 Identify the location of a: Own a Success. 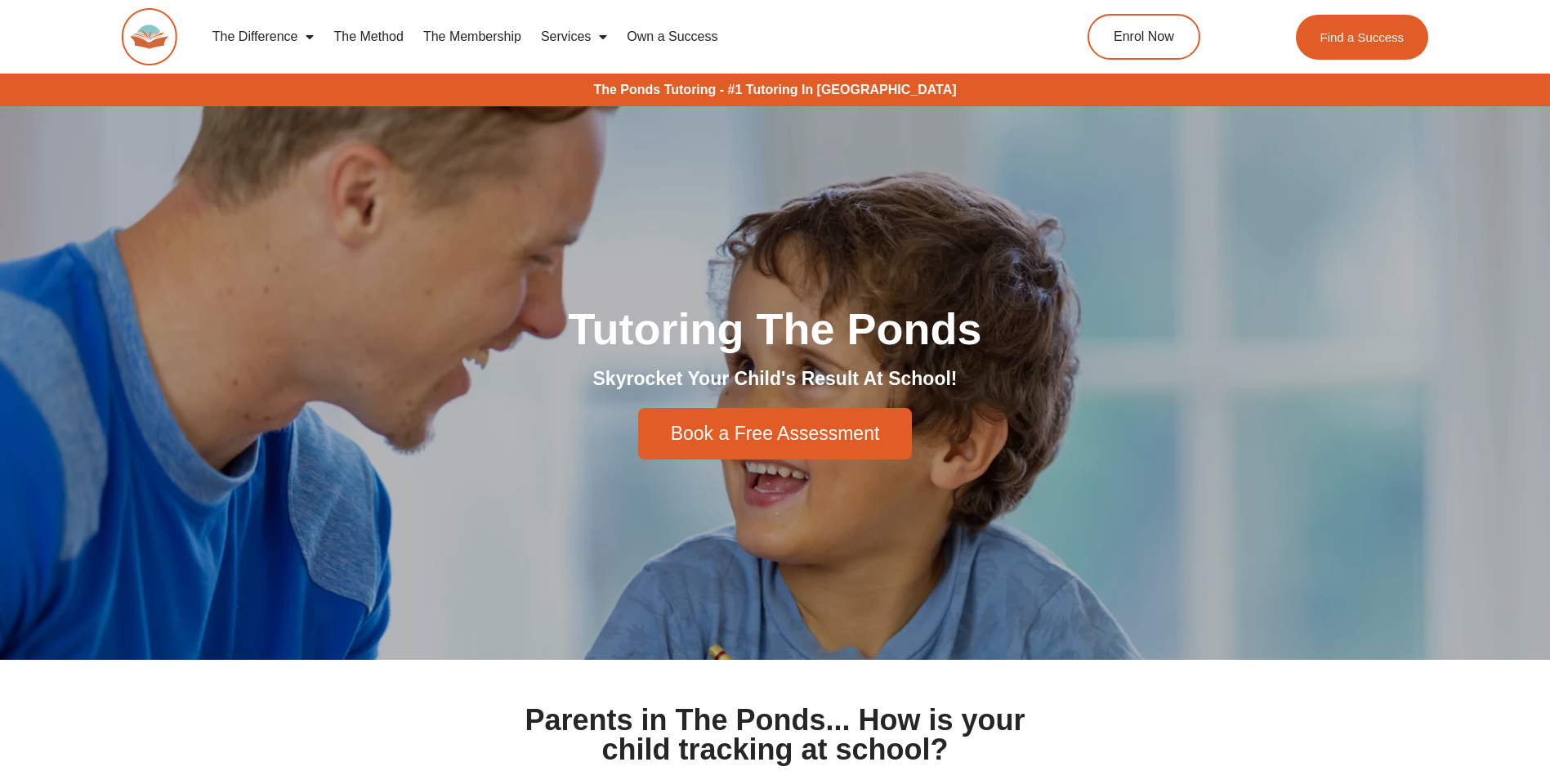
(672, 37).